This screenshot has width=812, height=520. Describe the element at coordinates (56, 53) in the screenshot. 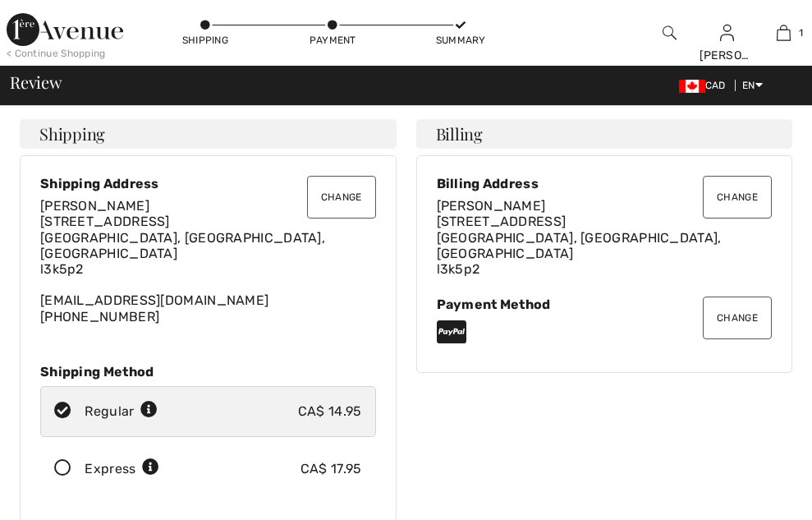

I see `div: < Continue Shopping` at that location.